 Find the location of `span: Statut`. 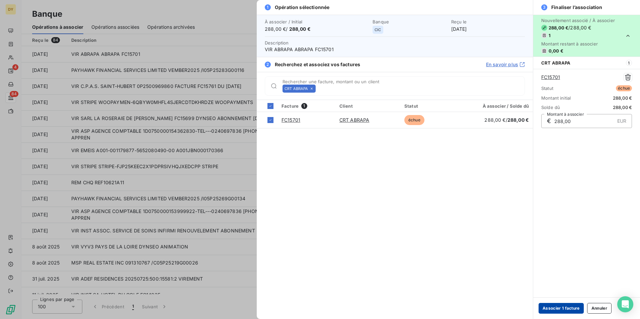

span: Statut is located at coordinates (547, 88).